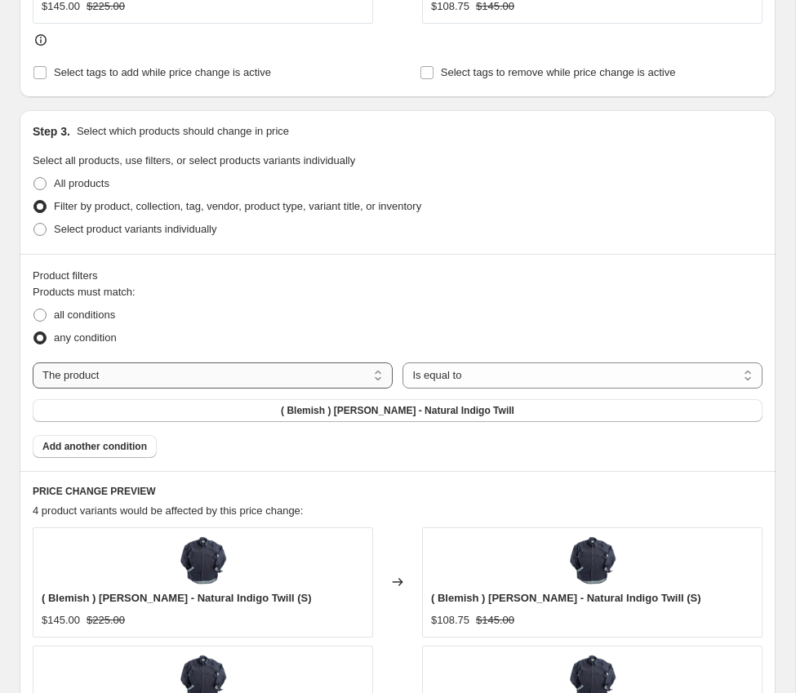 This screenshot has width=796, height=693. Describe the element at coordinates (84, 291) in the screenshot. I see `span: Products must match:` at that location.